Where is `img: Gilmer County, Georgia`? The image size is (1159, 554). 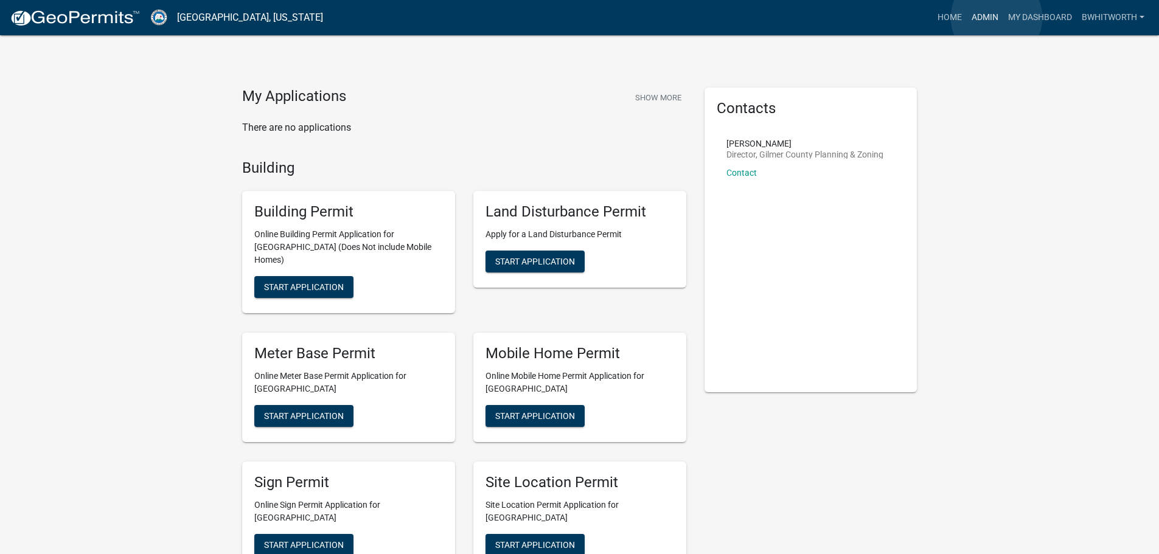 img: Gilmer County, Georgia is located at coordinates (158, 17).